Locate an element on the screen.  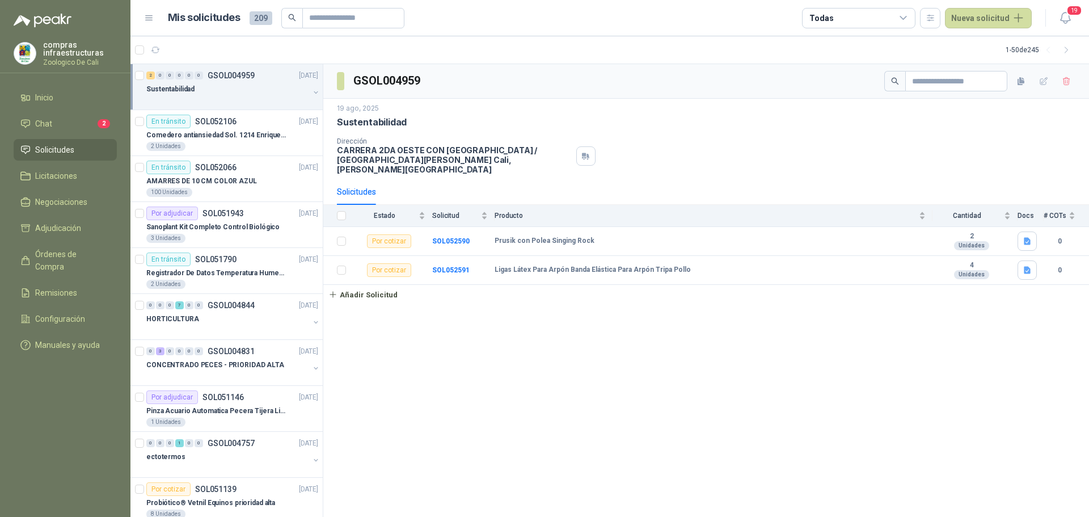
div: 1 Unidades is located at coordinates (166, 422).